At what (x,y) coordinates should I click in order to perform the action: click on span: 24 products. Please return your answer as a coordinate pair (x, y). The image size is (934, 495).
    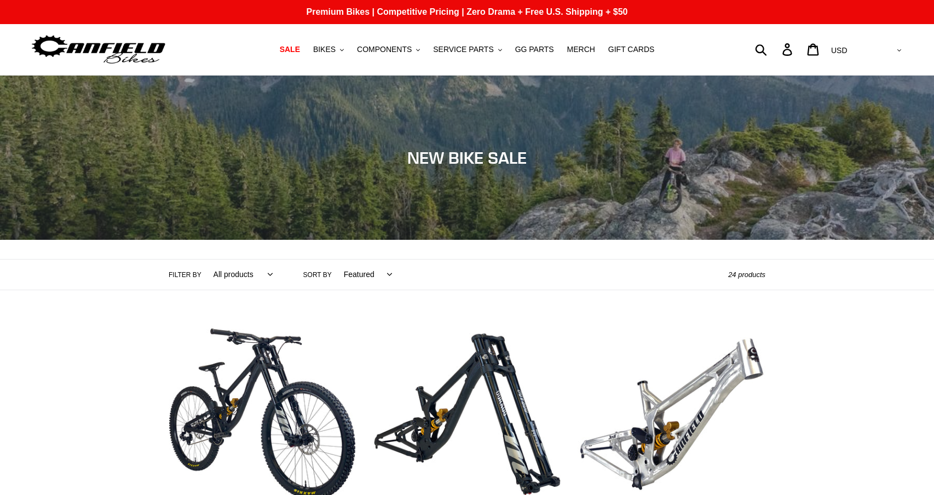
    Looking at the image, I should click on (747, 274).